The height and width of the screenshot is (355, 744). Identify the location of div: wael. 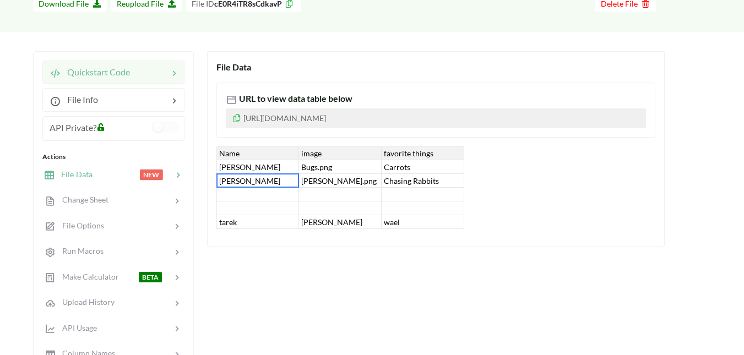
(423, 222).